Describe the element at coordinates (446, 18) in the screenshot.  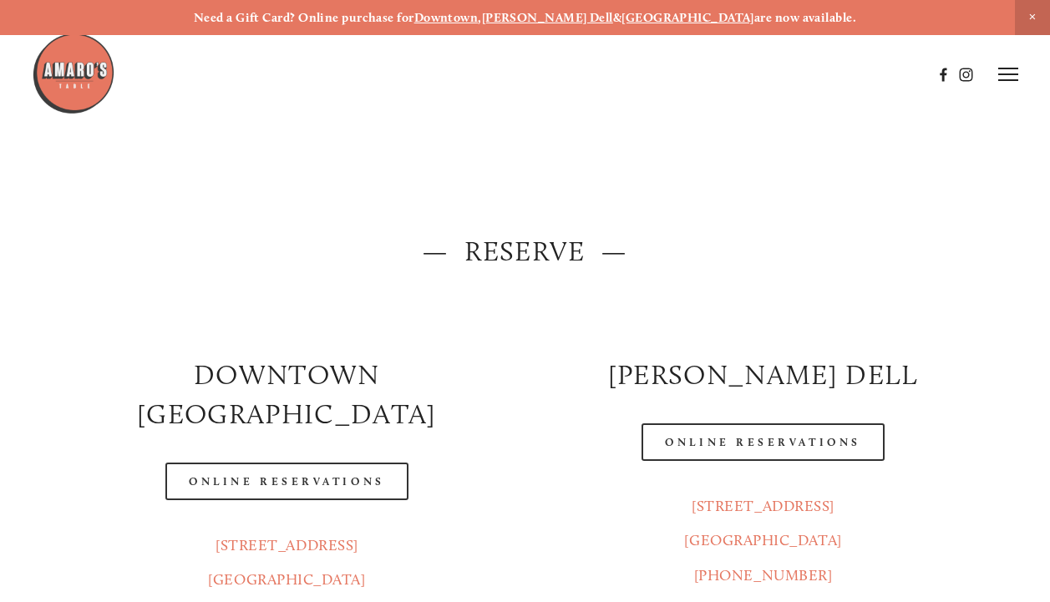
I see `a: Downtown` at that location.